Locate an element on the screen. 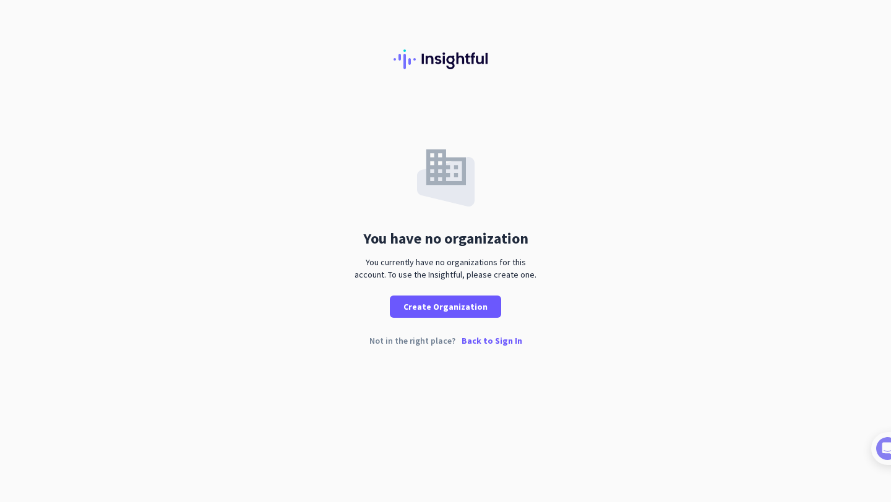 The width and height of the screenshot is (891, 502). span: Create Organization is located at coordinates (445, 307).